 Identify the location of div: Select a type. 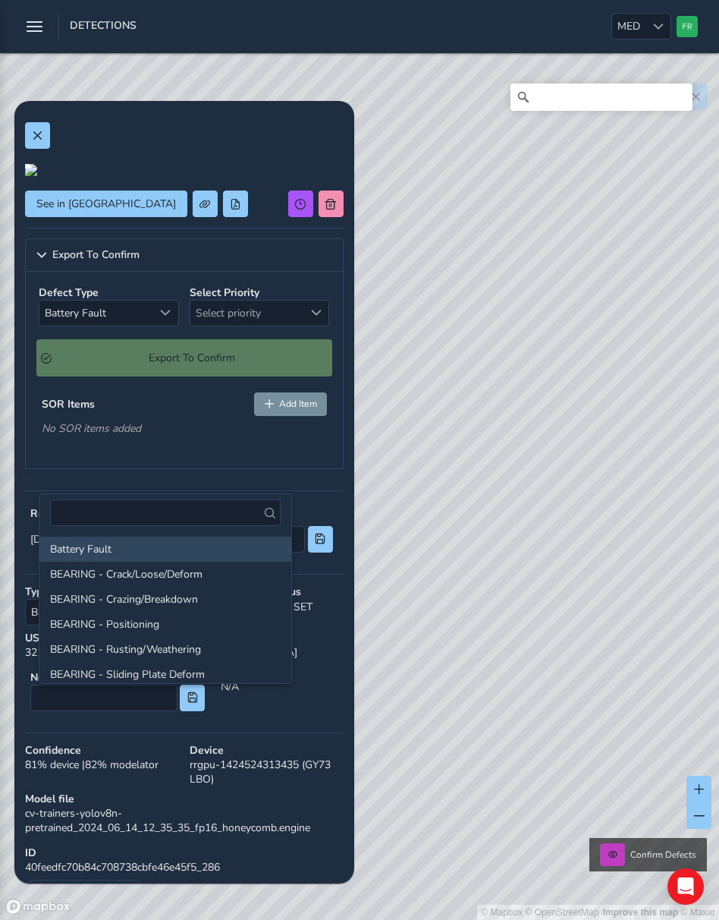
(165, 313).